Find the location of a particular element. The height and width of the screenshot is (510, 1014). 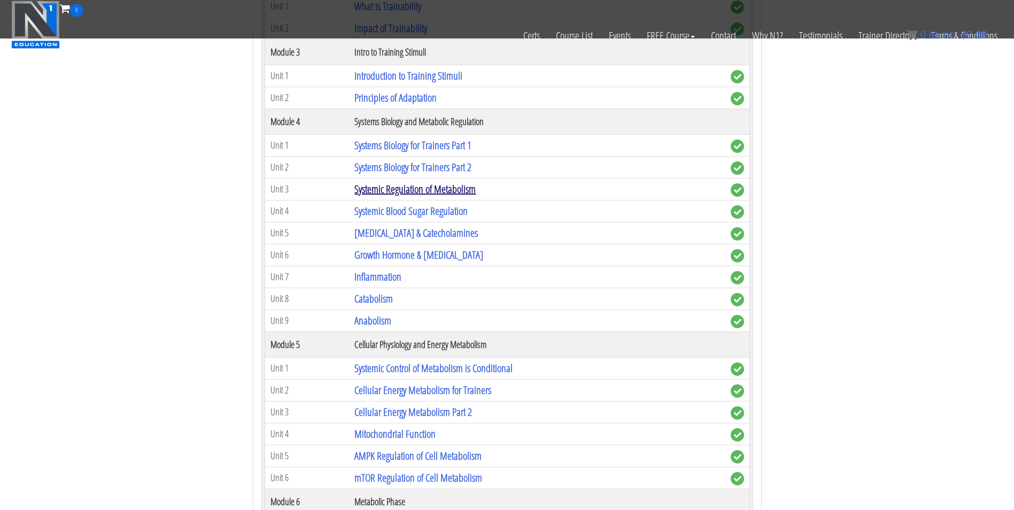

th: Module 5 is located at coordinates (307, 344).